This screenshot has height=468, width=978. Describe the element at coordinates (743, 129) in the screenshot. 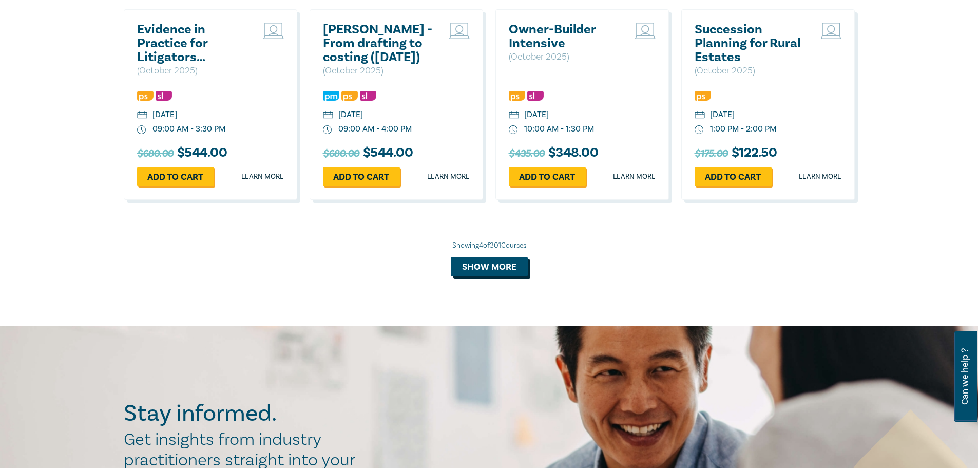

I see `div: 1:00 PM - 2:00 PM` at that location.